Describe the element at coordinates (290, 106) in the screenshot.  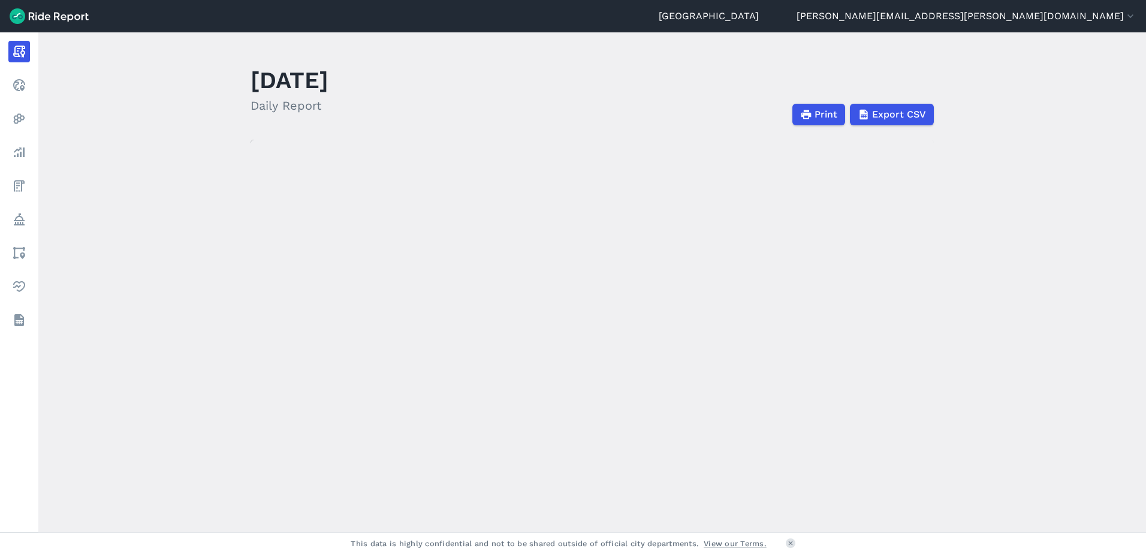
I see `h2: Daily Report` at that location.